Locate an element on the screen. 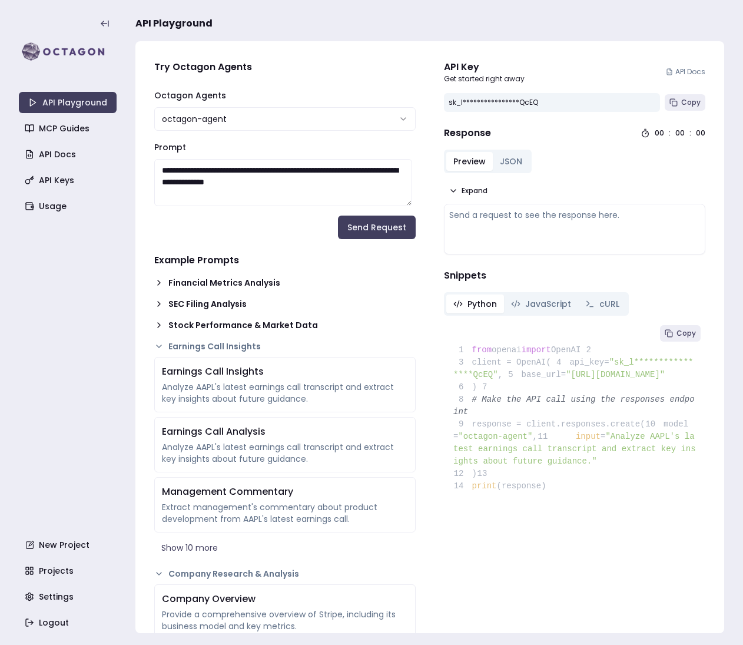 The width and height of the screenshot is (743, 645). span: API Playground is located at coordinates (174, 24).